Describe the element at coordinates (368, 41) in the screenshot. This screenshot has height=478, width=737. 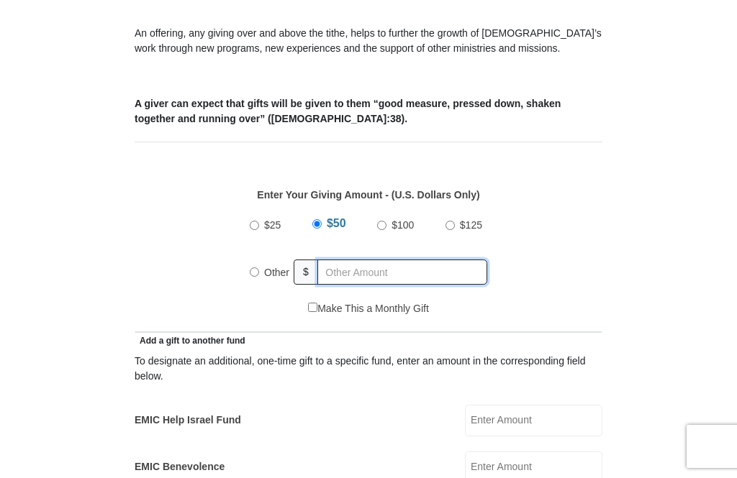
I see `p: An offering, any giving over and above the tithe, helps to further the growth of [DEMOGRAPHIC_DAT...` at that location.